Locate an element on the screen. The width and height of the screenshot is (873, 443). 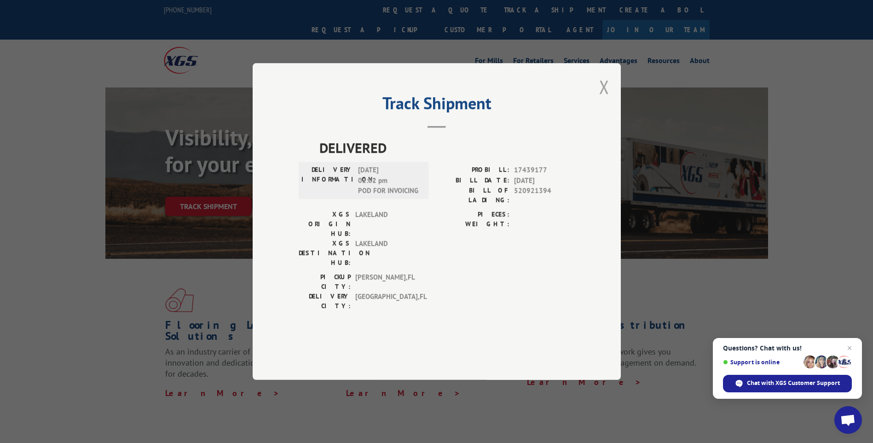
label: BILL DATE: is located at coordinates (473, 180).